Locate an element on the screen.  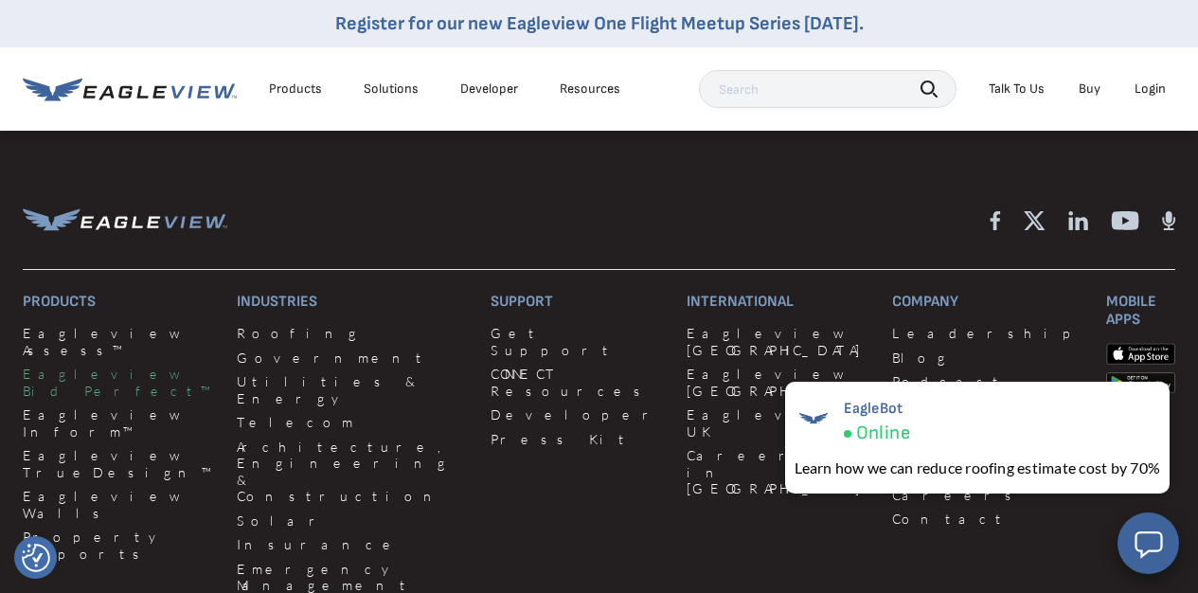
a: Press Kit is located at coordinates (577, 440).